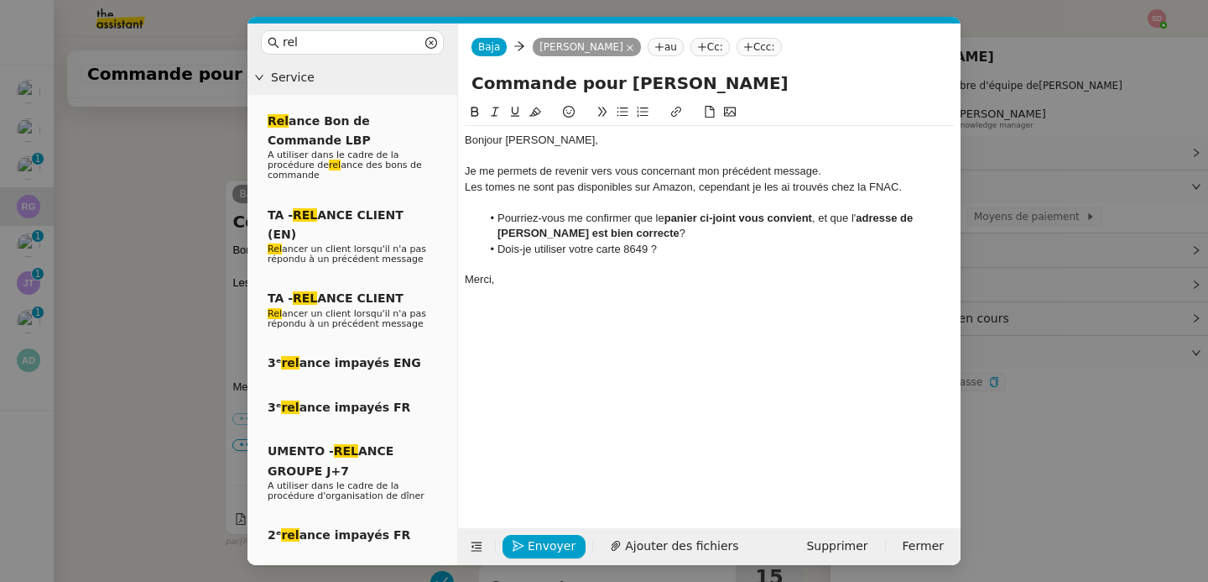  I want to click on span: 3ᵉ ance impayés ENG, so click(344, 363).